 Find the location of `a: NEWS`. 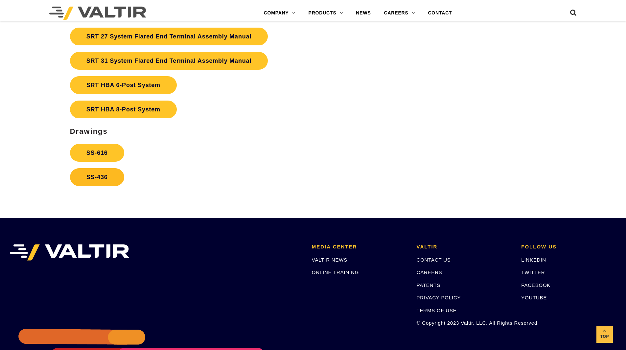

a: NEWS is located at coordinates (363, 13).